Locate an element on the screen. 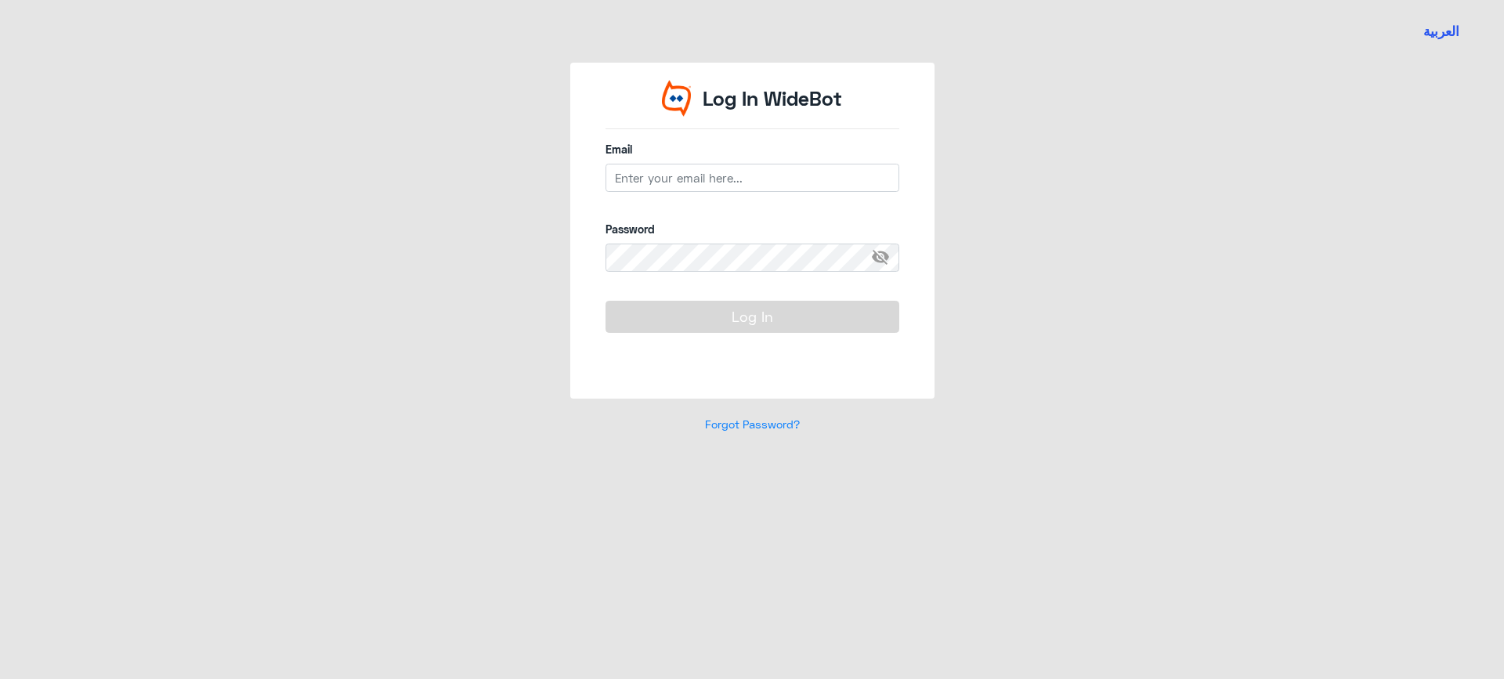  input: Enter your email here... is located at coordinates (752, 178).